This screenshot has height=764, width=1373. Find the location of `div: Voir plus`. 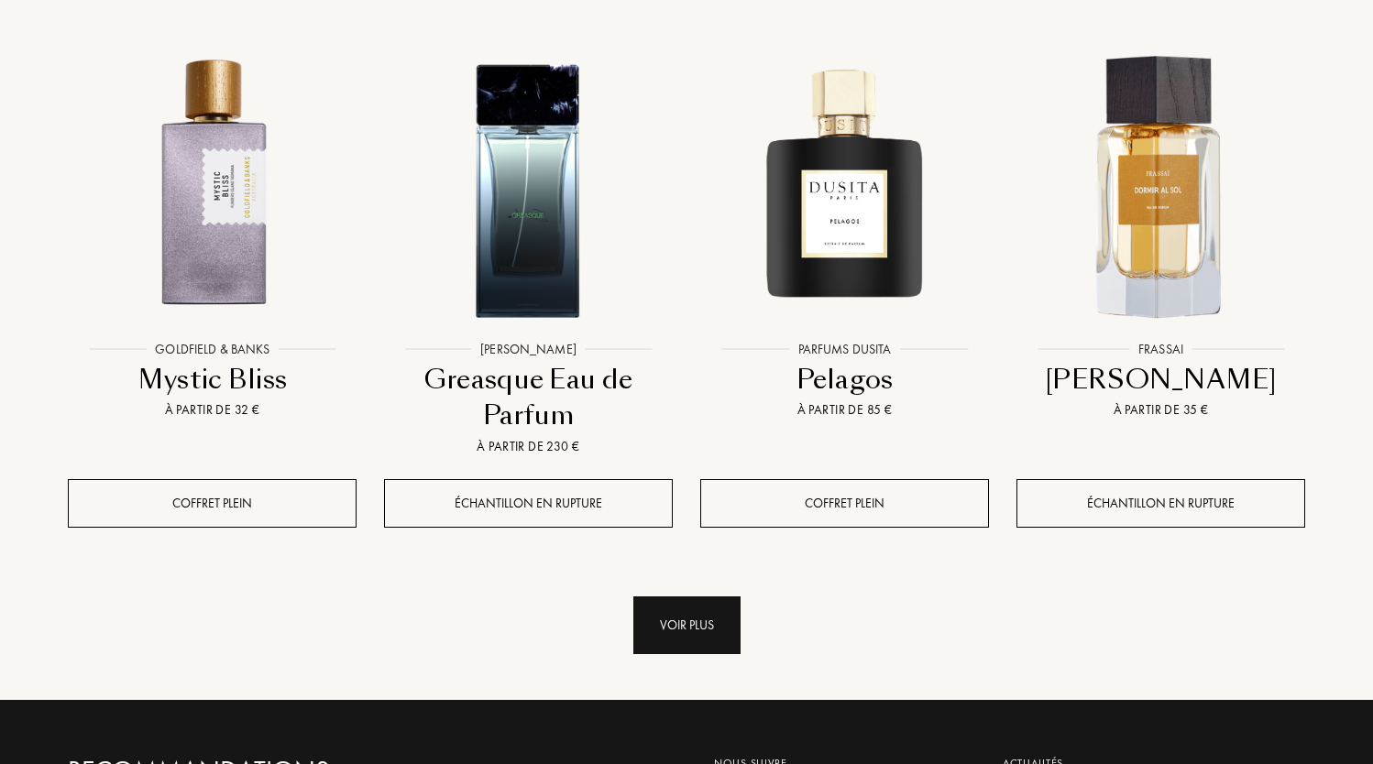

div: Voir plus is located at coordinates (686, 625).